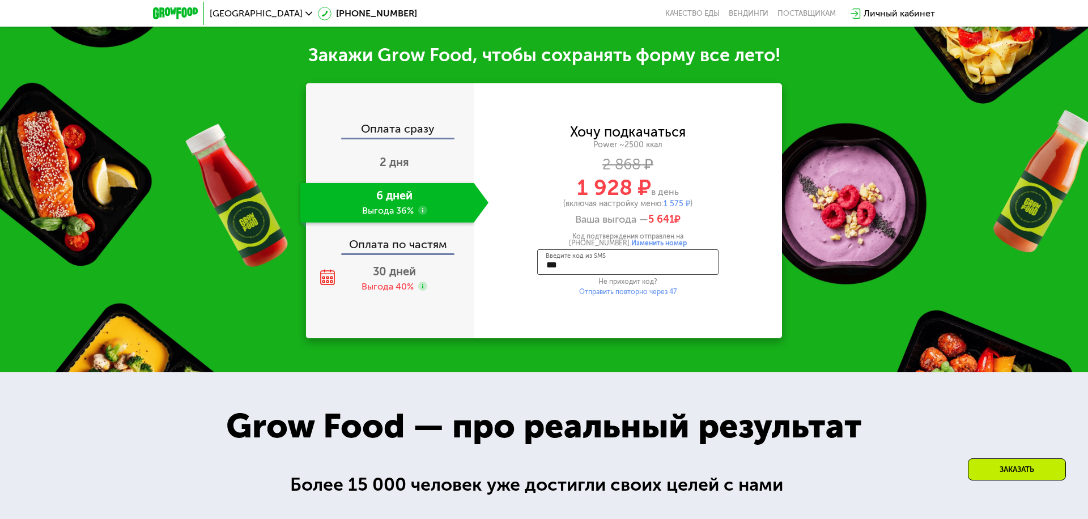 This screenshot has height=519, width=1088. Describe the element at coordinates (394, 162) in the screenshot. I see `span: 2 дня` at that location.